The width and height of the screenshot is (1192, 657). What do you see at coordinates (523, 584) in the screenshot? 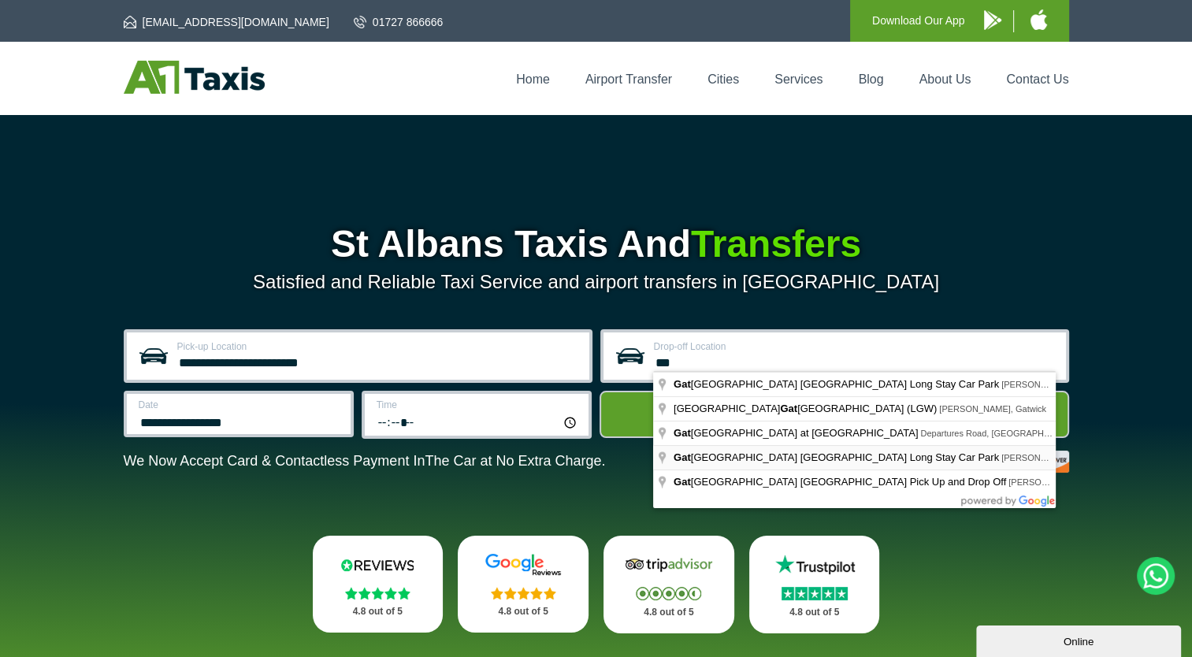
I see `a: Google Stars 4.8 out of 5` at bounding box center [523, 584].